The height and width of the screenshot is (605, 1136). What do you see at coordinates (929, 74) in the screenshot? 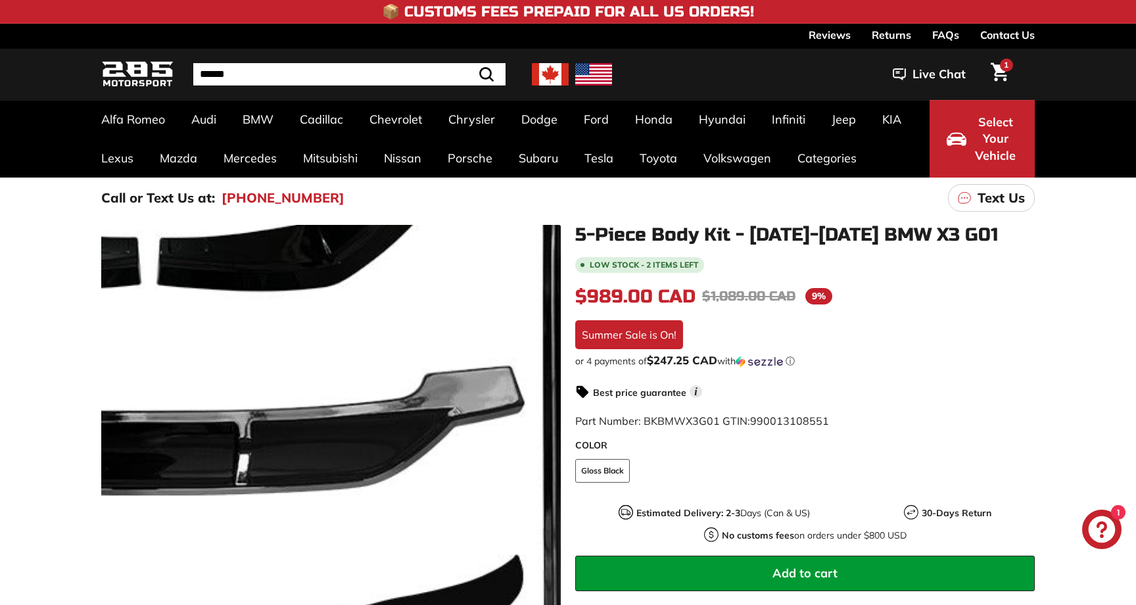
I see `button: Live Chat` at bounding box center [929, 74].